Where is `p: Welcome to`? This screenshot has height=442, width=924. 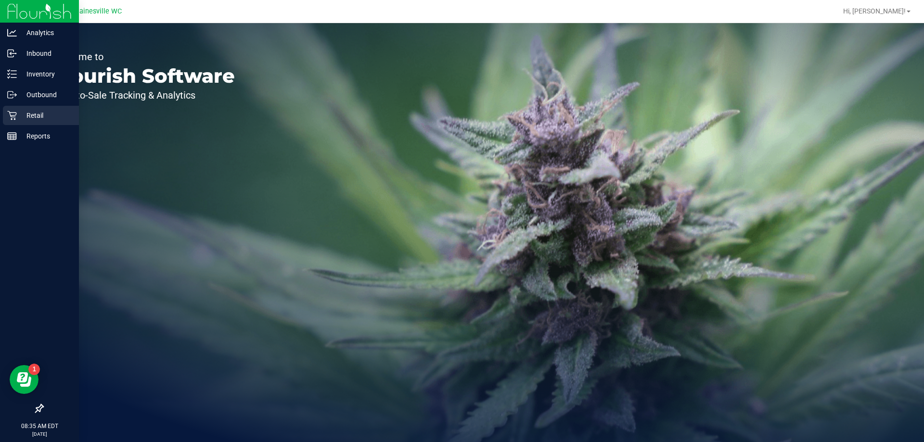 p: Welcome to is located at coordinates (143, 57).